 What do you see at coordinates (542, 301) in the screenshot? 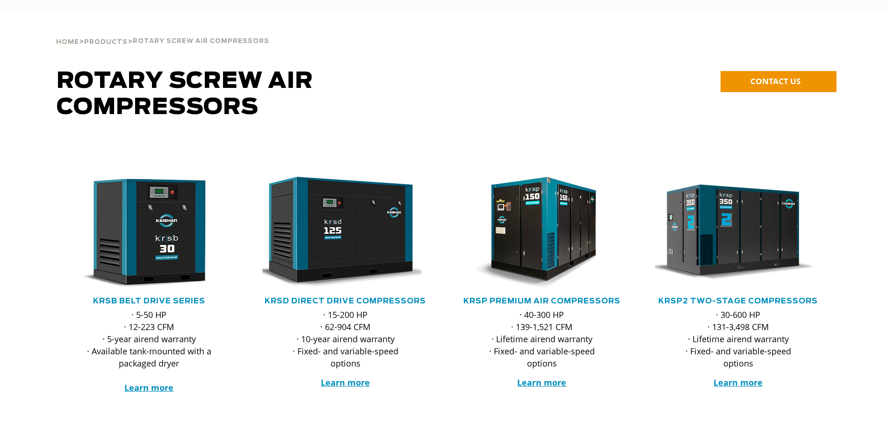
I see `a: KRSP Premium Air Compressors` at bounding box center [542, 301].